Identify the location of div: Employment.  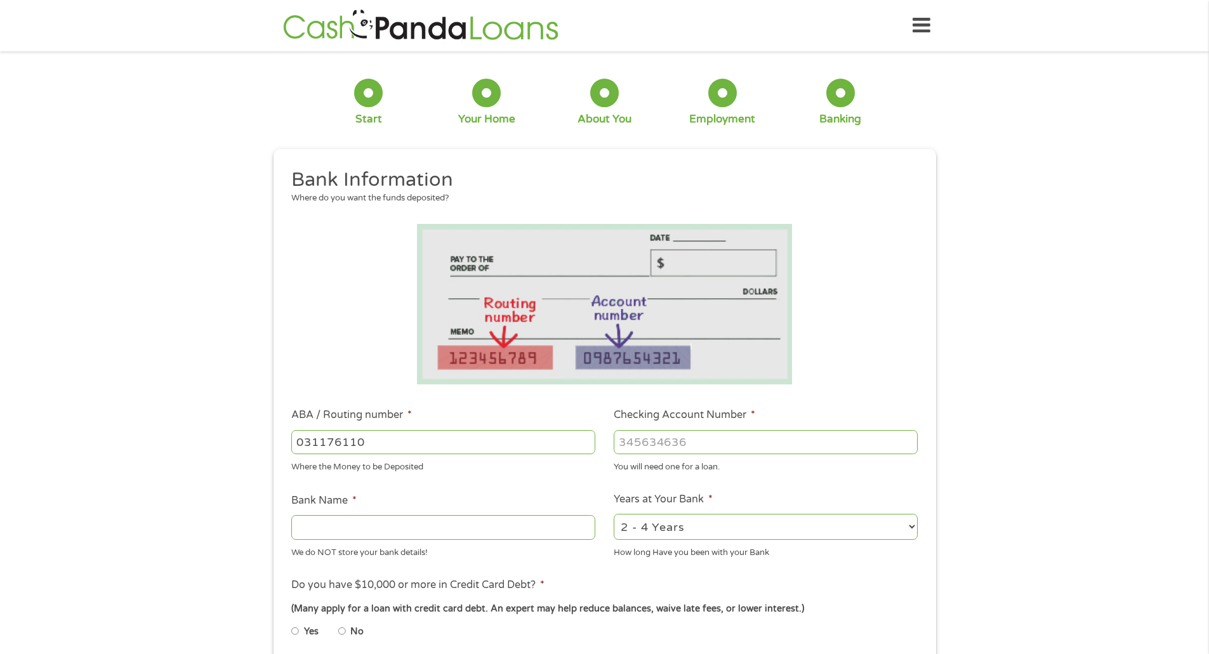
(722, 119).